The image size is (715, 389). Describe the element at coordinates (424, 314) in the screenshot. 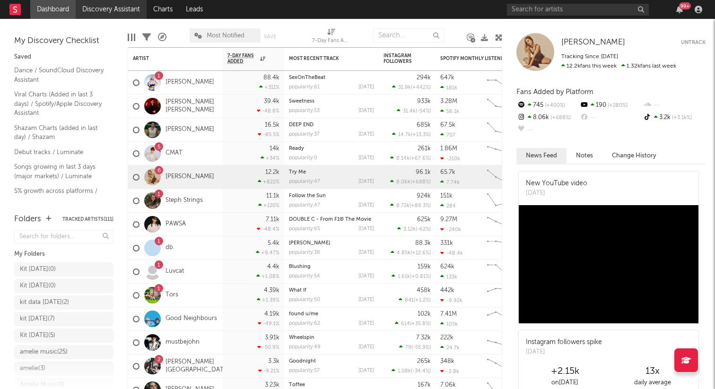

I see `div: 102k` at that location.